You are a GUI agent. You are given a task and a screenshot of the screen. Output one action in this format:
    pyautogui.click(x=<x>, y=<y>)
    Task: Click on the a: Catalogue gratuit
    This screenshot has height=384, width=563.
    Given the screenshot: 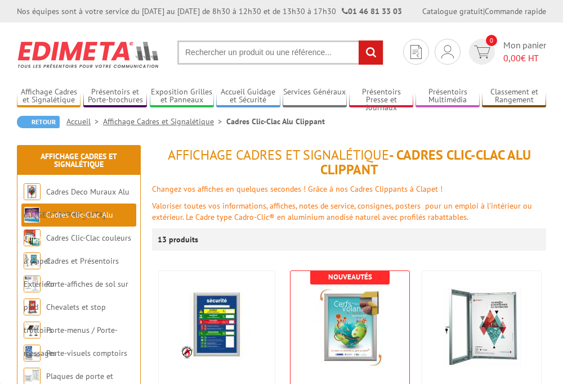 What is the action you would take?
    pyautogui.click(x=452, y=11)
    